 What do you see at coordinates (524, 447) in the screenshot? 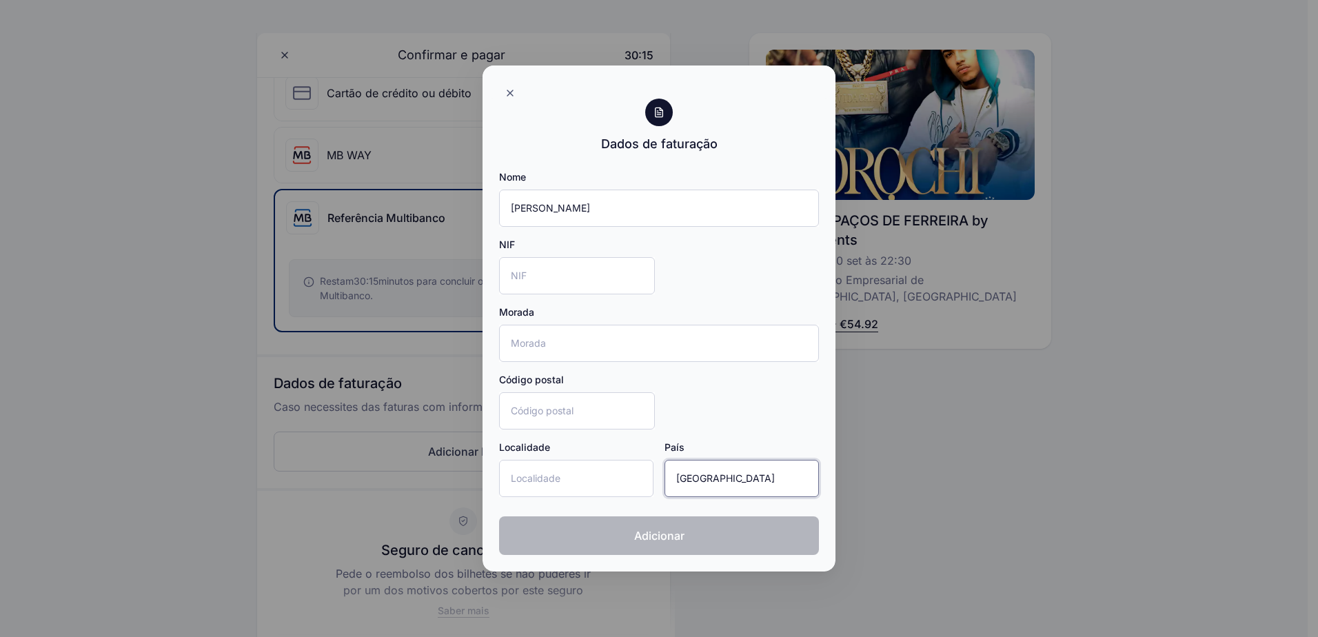
I see `label: Localidade` at bounding box center [524, 447].